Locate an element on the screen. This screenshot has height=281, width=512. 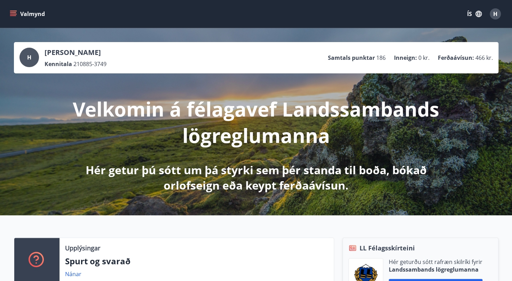
a: Nánar is located at coordinates (73, 274).